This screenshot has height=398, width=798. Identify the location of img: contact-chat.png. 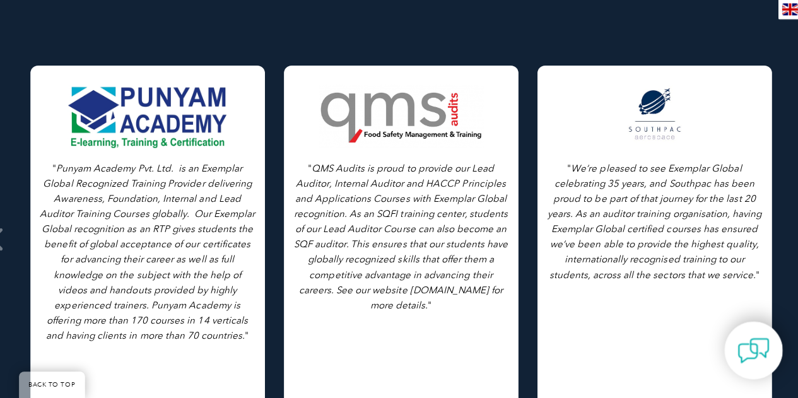
(750, 351).